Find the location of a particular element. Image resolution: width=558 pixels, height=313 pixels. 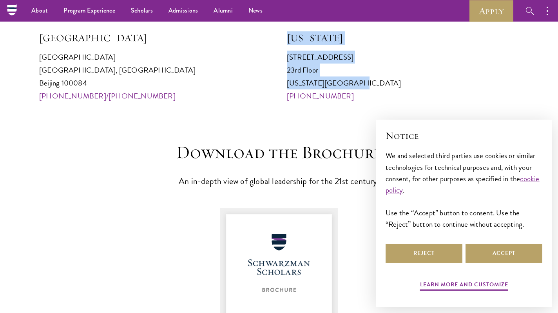

div: We and selected third parties use cookies or similar technologies for technical purposes and, wit... is located at coordinates (464, 189).